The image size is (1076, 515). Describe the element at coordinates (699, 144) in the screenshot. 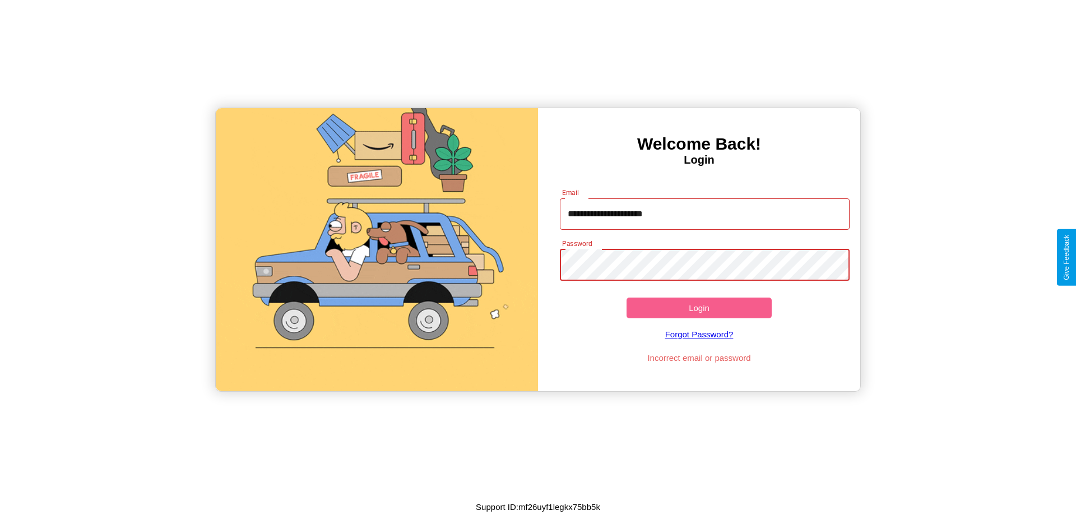

I see `h3: Welcome Back!` at that location.